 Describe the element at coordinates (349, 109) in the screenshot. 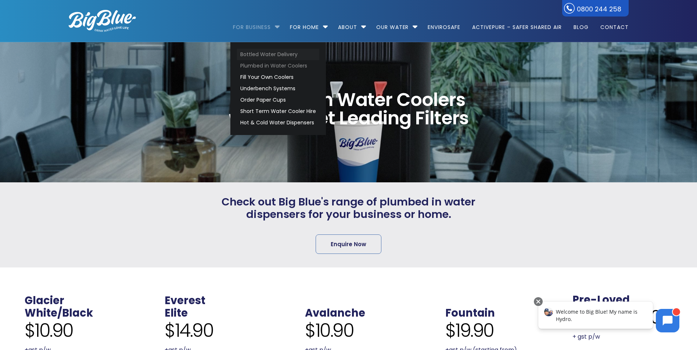

I see `span: Plumbed In Water Coolers with Market Leading Filters` at that location.